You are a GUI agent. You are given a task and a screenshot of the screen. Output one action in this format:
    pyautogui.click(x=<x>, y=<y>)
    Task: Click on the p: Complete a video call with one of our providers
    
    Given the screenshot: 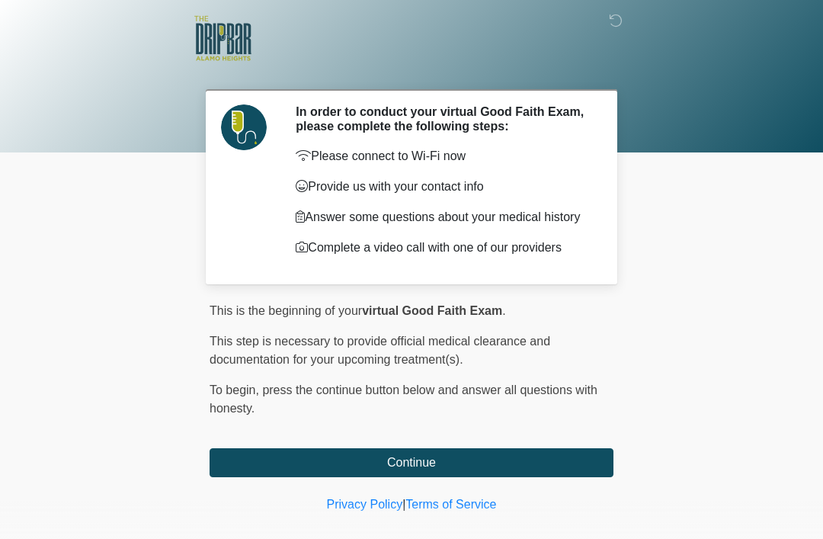 What is the action you would take?
    pyautogui.click(x=443, y=248)
    